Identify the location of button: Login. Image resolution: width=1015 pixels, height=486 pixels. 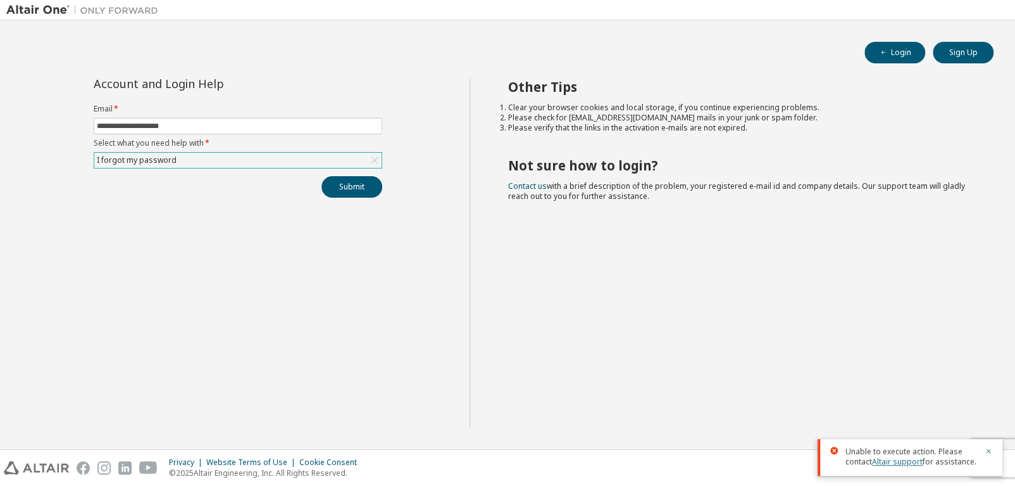
(895, 53).